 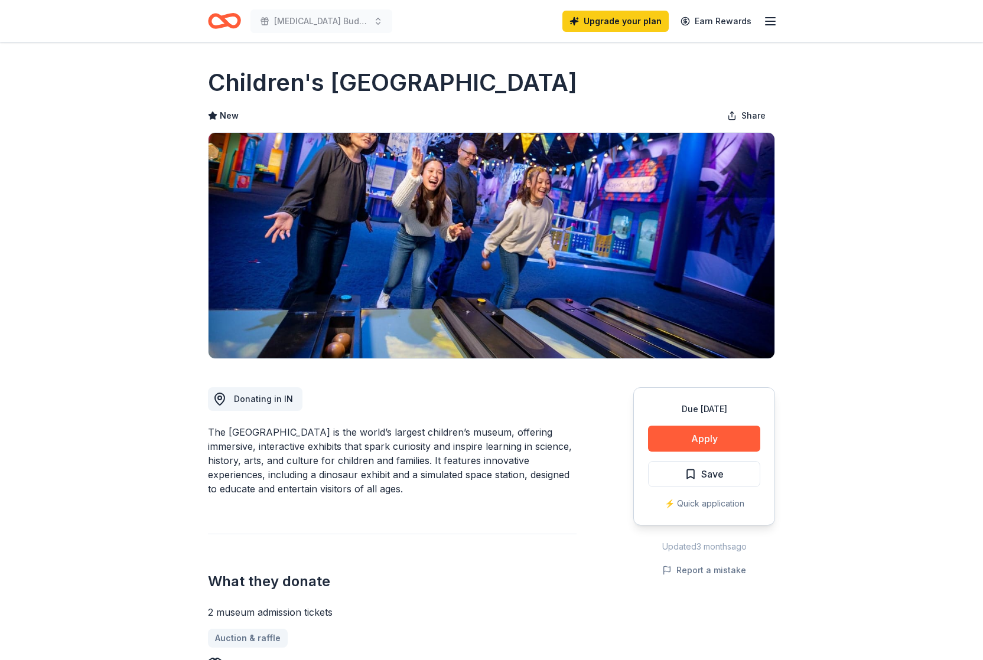 I want to click on button: Report a mistake, so click(x=704, y=571).